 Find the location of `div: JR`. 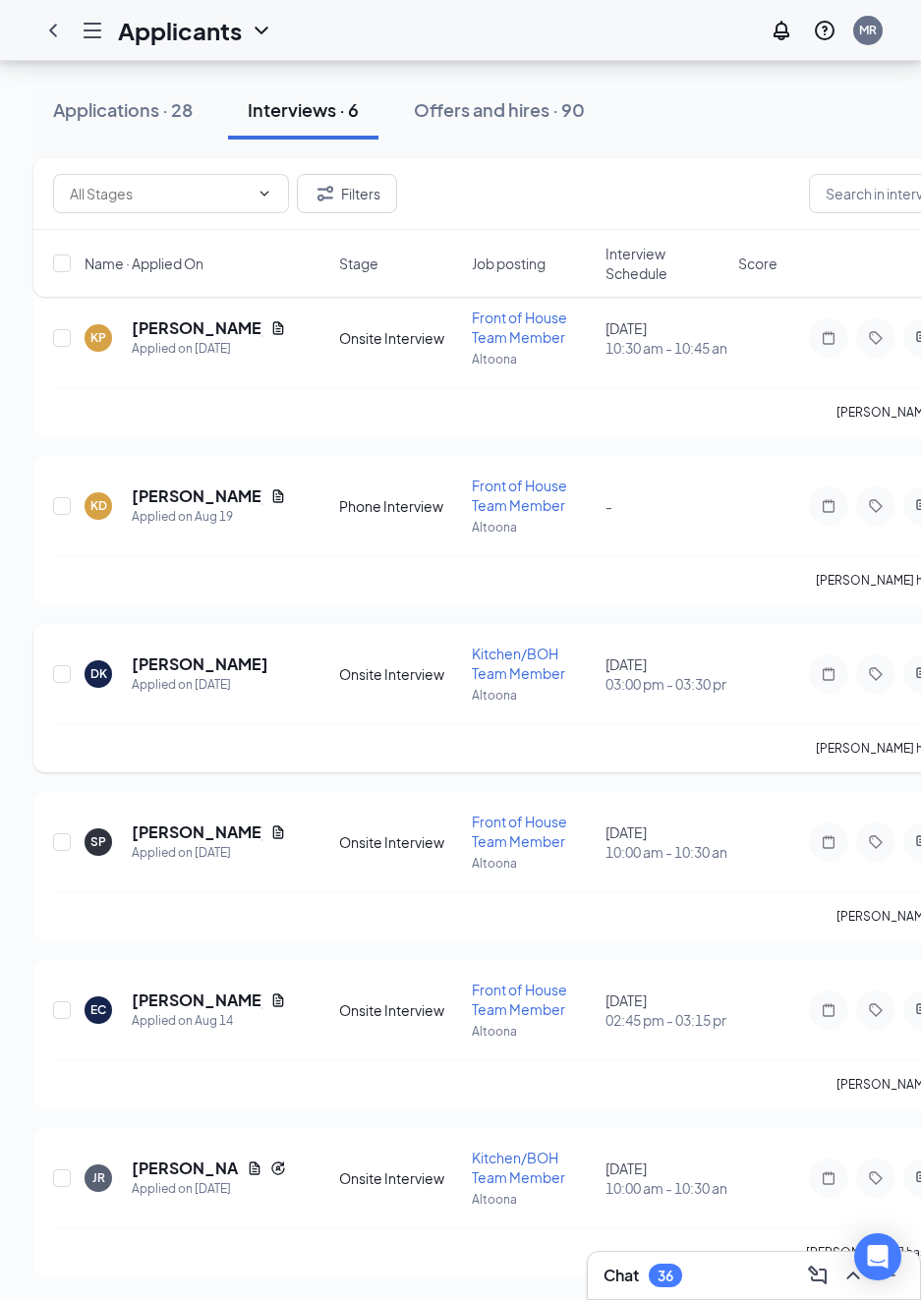

div: JR is located at coordinates (98, 1177).